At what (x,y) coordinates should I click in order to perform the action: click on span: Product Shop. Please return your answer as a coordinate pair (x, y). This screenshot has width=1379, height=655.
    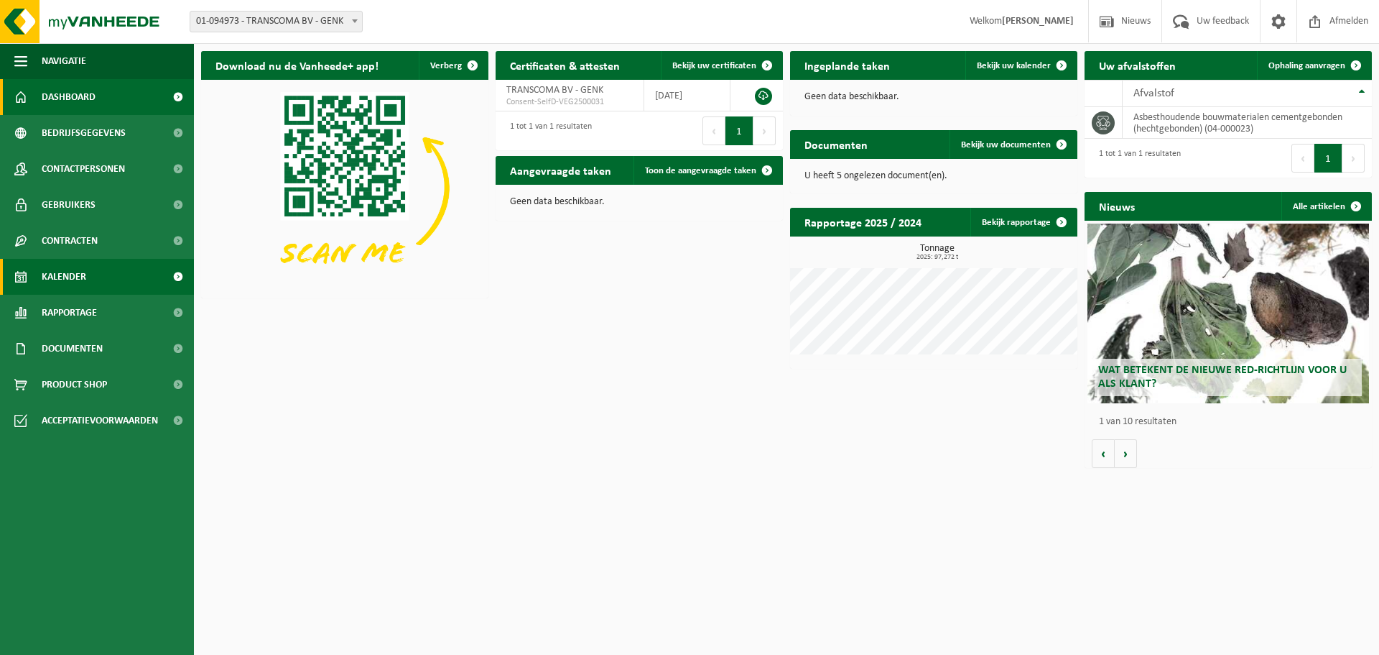
    Looking at the image, I should click on (74, 384).